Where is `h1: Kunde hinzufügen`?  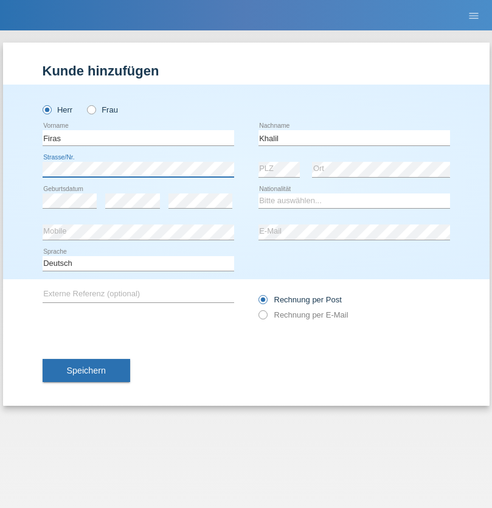 h1: Kunde hinzufügen is located at coordinates (246, 71).